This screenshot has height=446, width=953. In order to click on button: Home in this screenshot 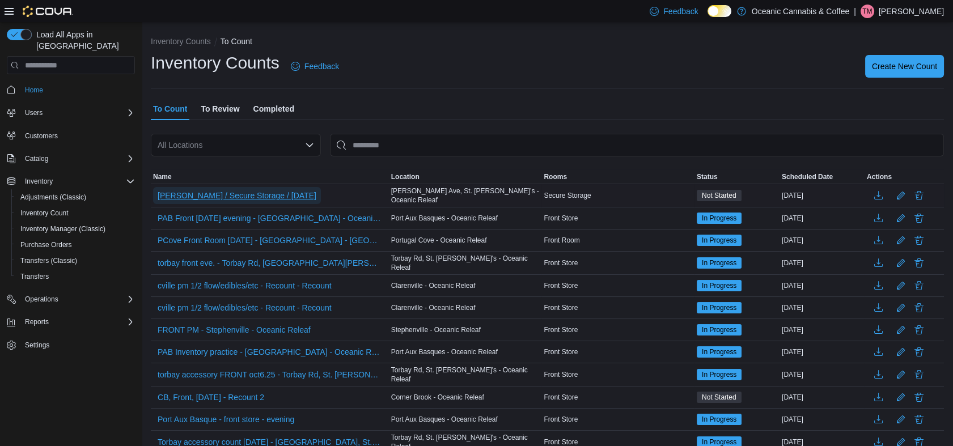, I will do `click(71, 89)`.